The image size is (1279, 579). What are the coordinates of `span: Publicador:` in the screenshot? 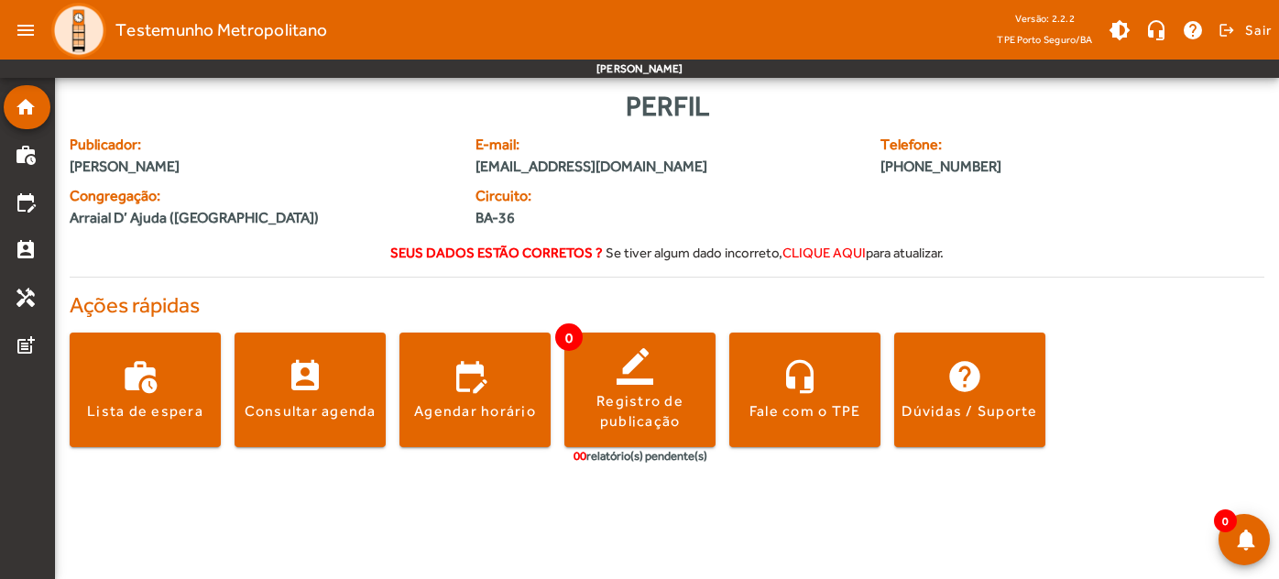 It's located at (261, 145).